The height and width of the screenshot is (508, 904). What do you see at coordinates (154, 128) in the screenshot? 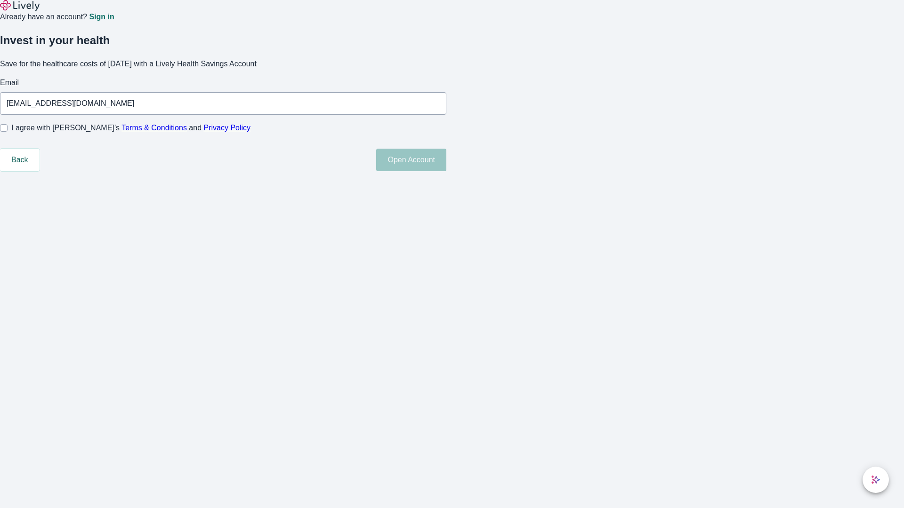
I see `a: Terms & Conditions` at bounding box center [154, 128].